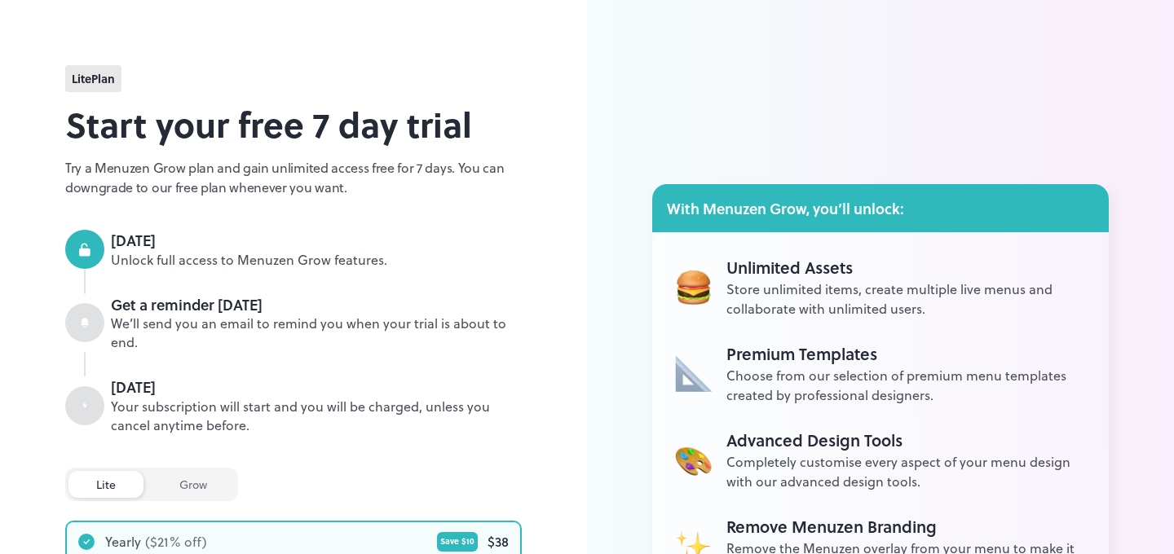 This screenshot has height=554, width=1174. Describe the element at coordinates (123, 542) in the screenshot. I see `div: Yearly` at that location.